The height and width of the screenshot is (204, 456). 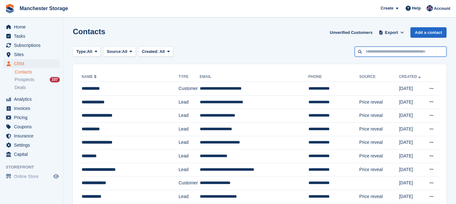 What do you see at coordinates (44, 8) in the screenshot?
I see `a: Manchester Storage` at bounding box center [44, 8].